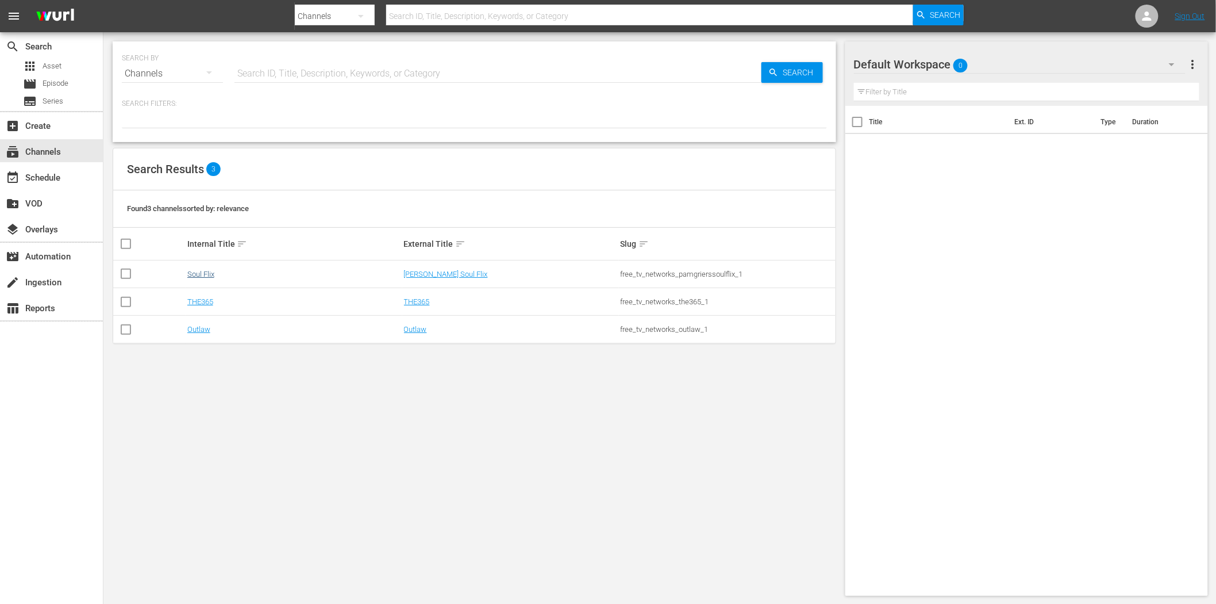 This screenshot has height=604, width=1216. I want to click on span: VOD, so click(13, 203).